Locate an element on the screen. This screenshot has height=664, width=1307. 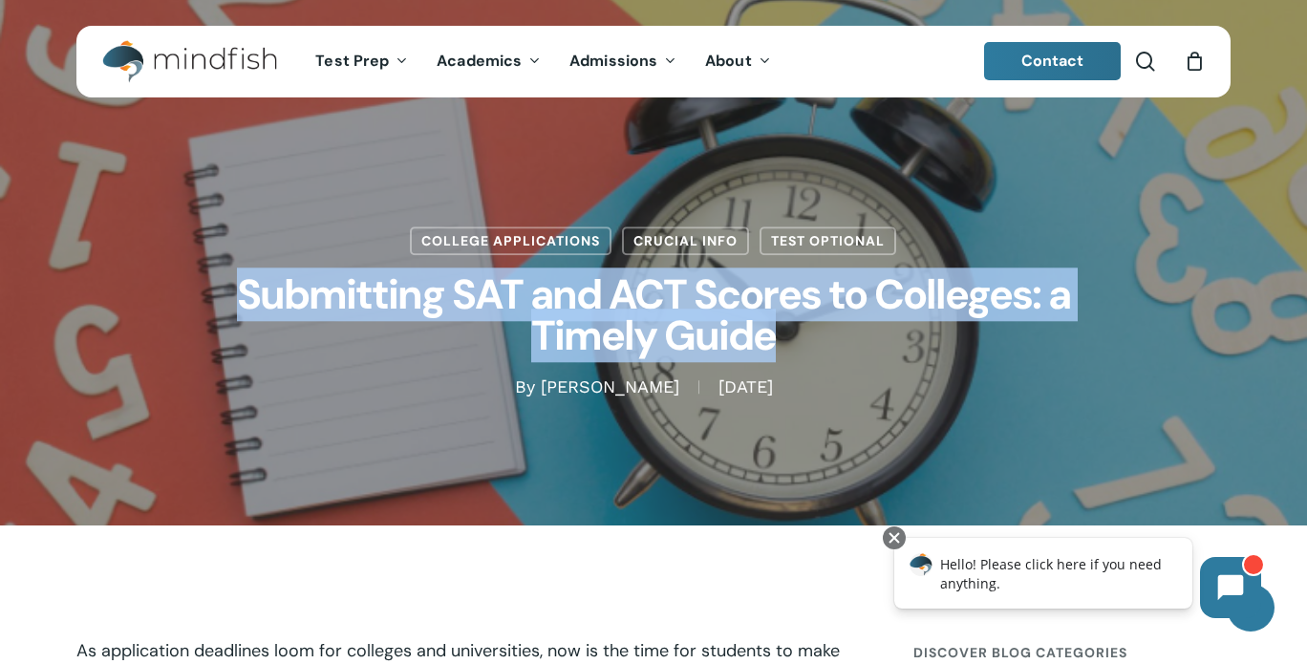
span: About is located at coordinates (728, 60).